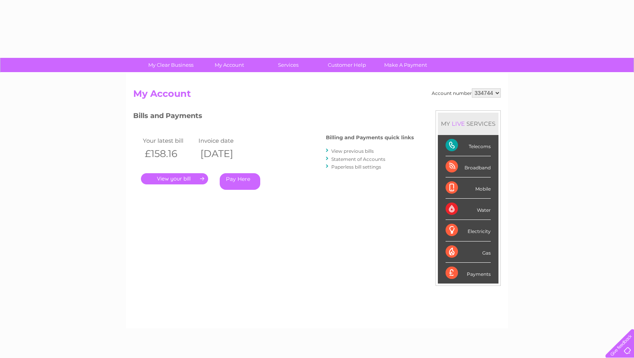 Image resolution: width=634 pixels, height=358 pixels. What do you see at coordinates (229, 65) in the screenshot?
I see `a: My Account` at bounding box center [229, 65].